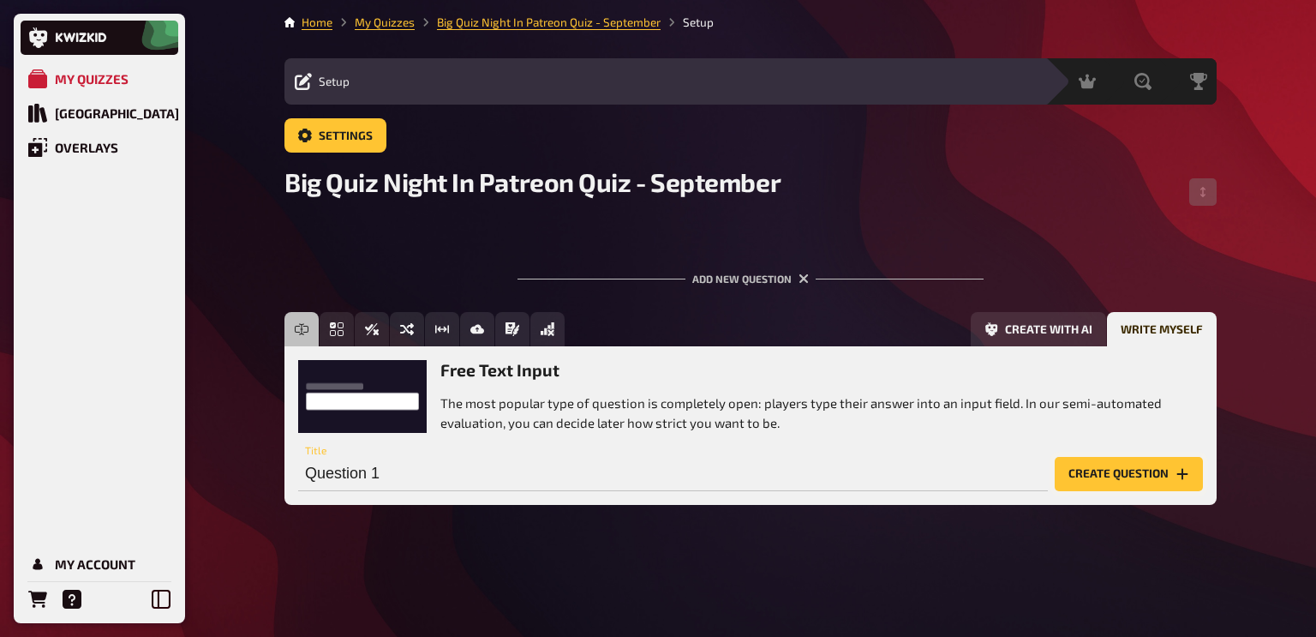  What do you see at coordinates (99, 113) in the screenshot?
I see `a: Quiz Library` at bounding box center [99, 113].